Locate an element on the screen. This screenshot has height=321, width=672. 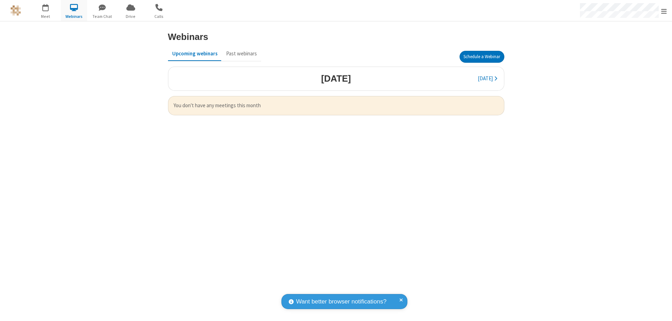
span: You don't have any meetings this month is located at coordinates (336, 105).